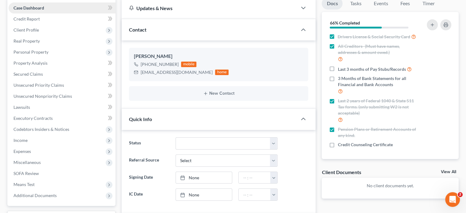 The height and width of the screenshot is (213, 466). What do you see at coordinates (27, 19) in the screenshot?
I see `span: Credit Report` at bounding box center [27, 19].